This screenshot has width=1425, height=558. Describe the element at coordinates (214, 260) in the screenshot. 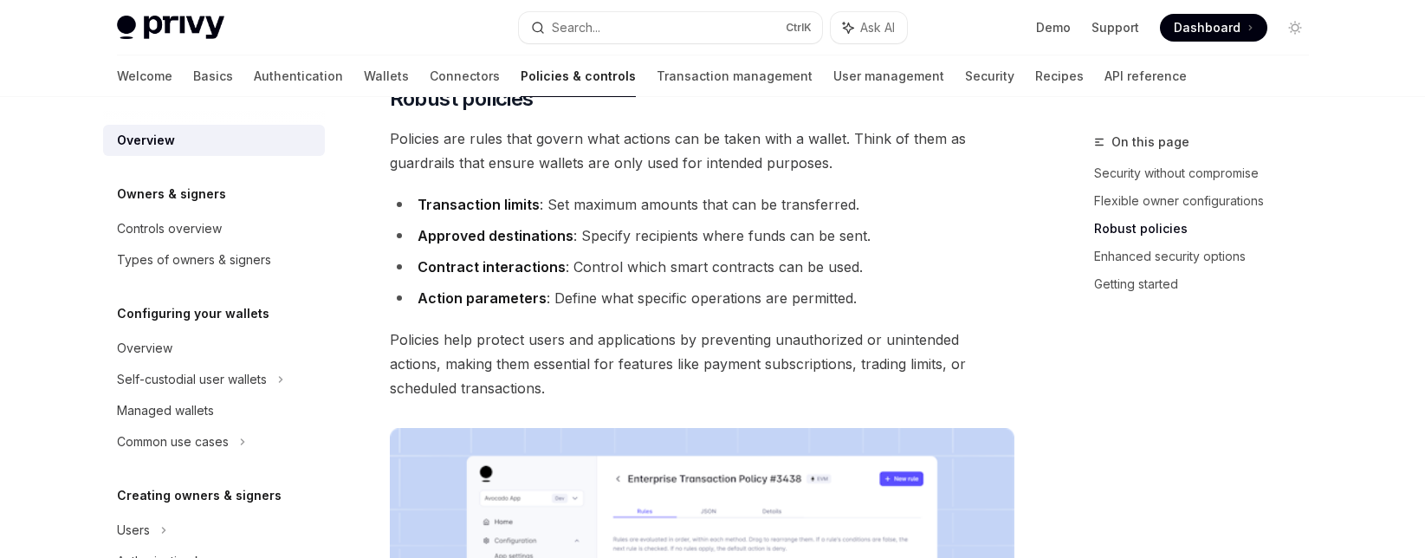

I see `a: Types of owners & signers` at that location.